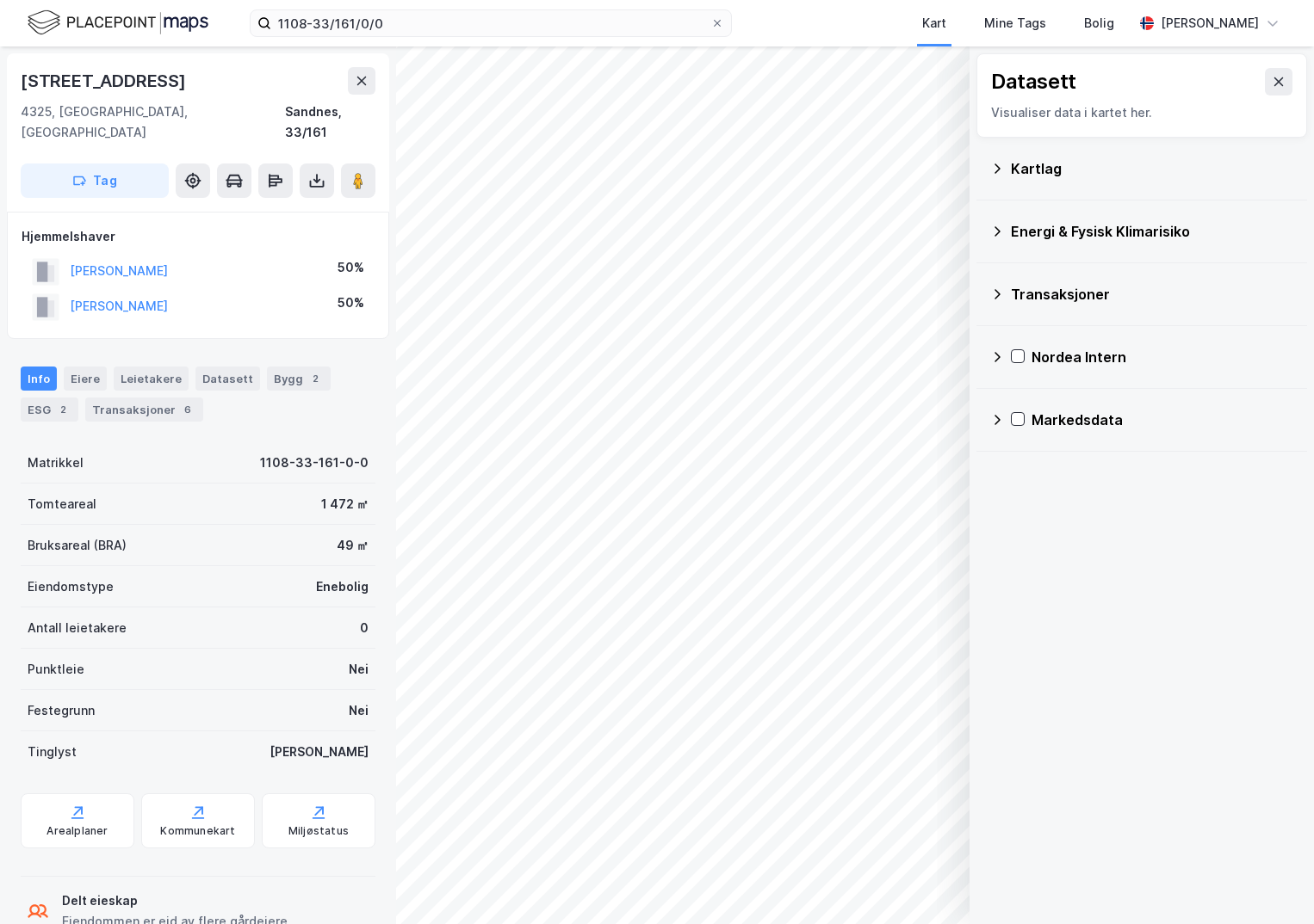  Describe the element at coordinates (94, 181) in the screenshot. I see `button: Tag` at that location.